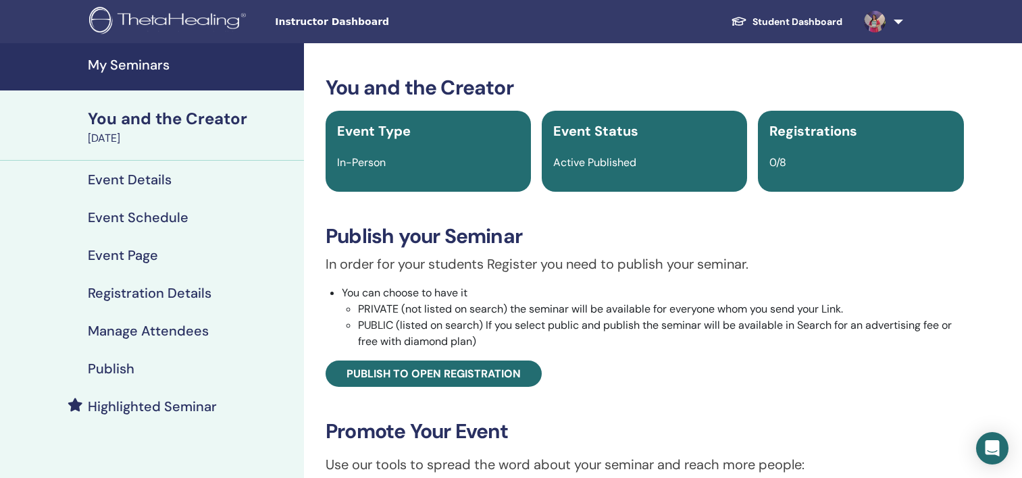  What do you see at coordinates (361, 162) in the screenshot?
I see `span: In-Person` at bounding box center [361, 162].